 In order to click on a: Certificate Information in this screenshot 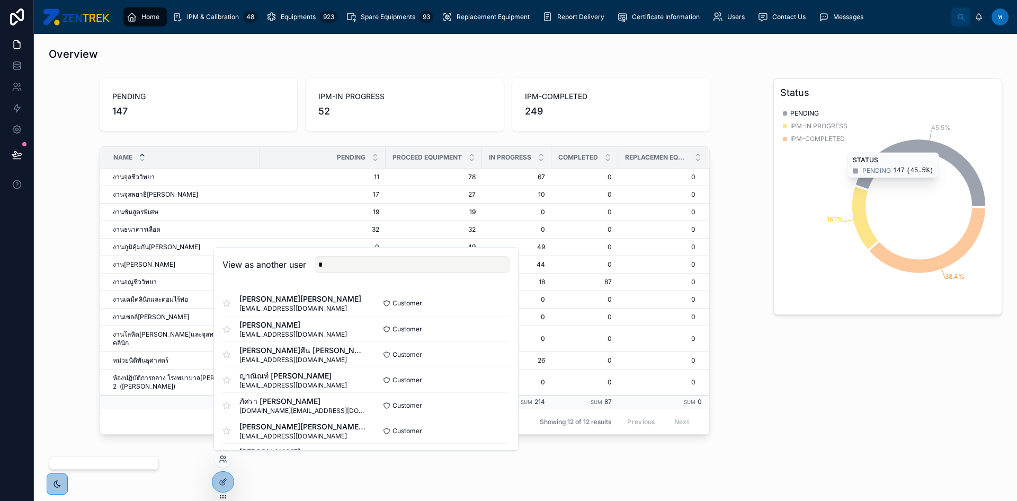, I will do `click(661, 17)`.